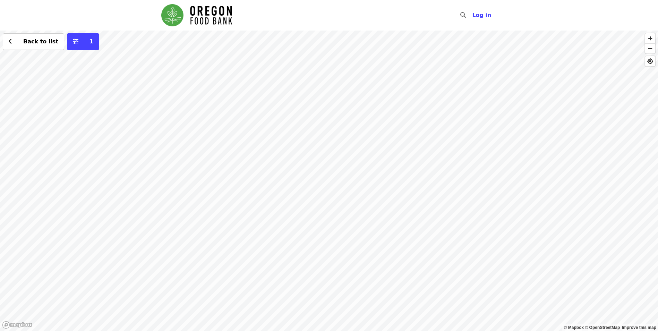 The image size is (658, 331). Describe the element at coordinates (482, 15) in the screenshot. I see `span: Log in` at that location.